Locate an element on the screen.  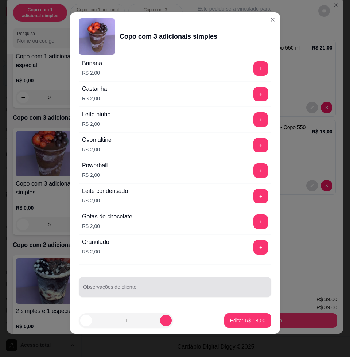
div: Leite condensado is located at coordinates (105, 191).